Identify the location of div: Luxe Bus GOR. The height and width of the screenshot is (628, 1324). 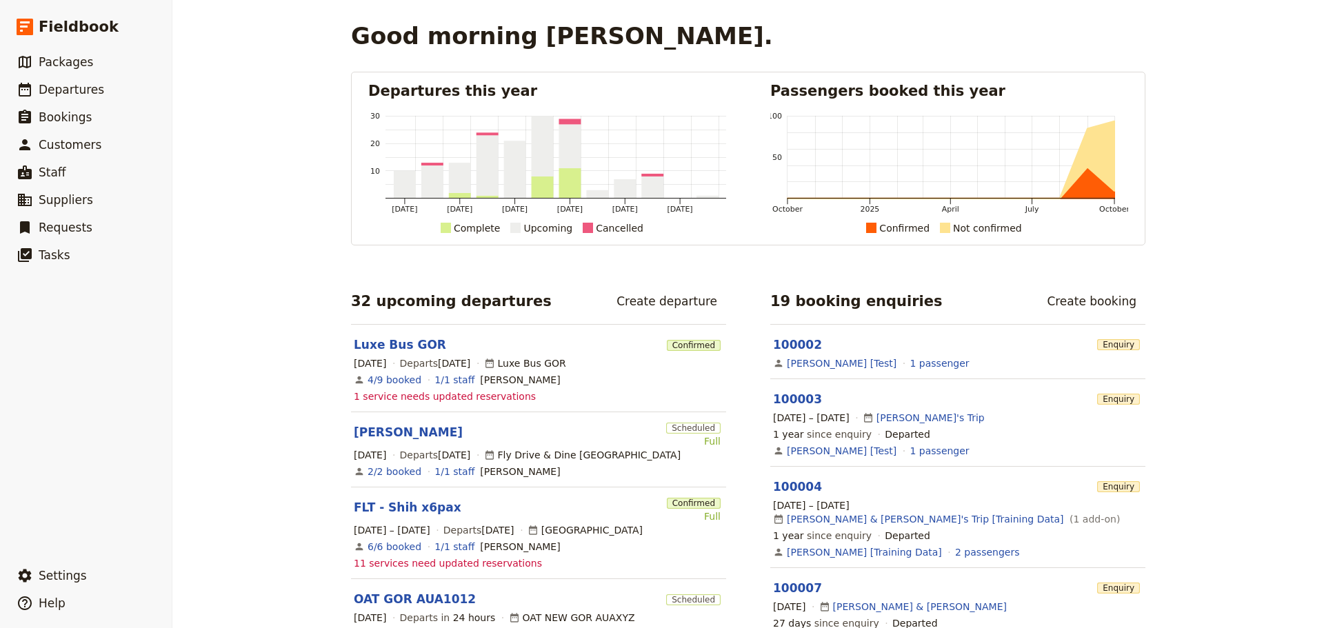
(525, 363).